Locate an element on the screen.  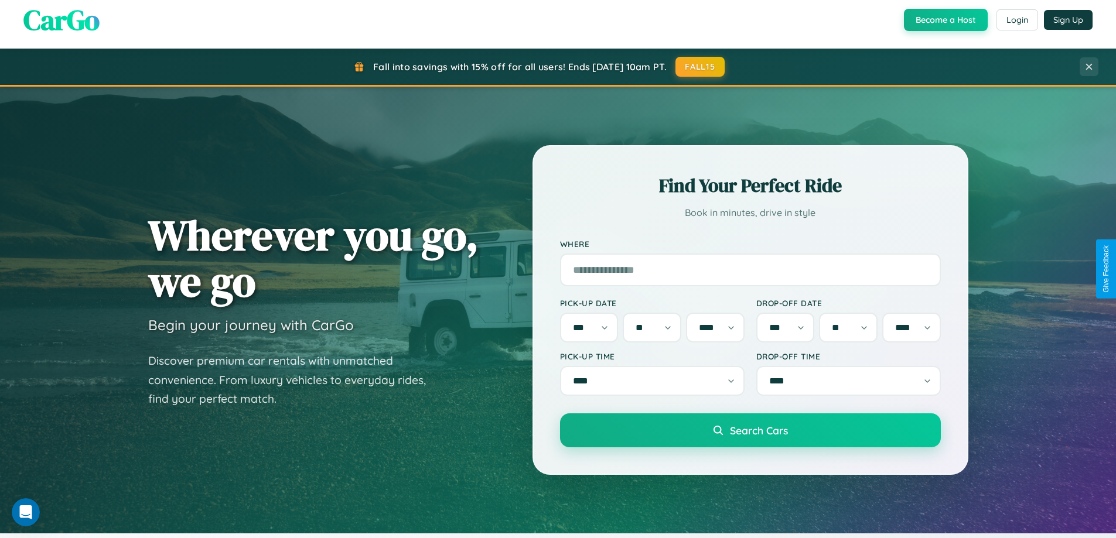
button: FALL15 is located at coordinates (700, 67).